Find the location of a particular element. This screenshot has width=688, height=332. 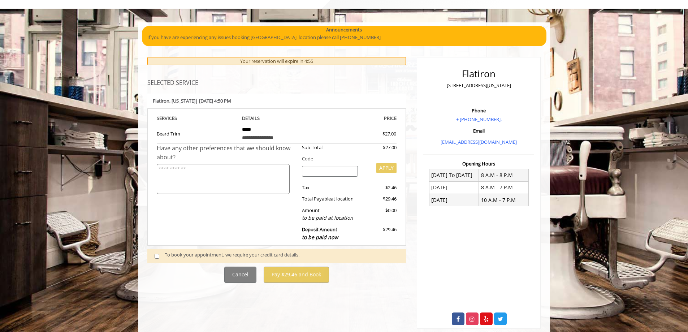

div: $2.46 is located at coordinates (380, 187).